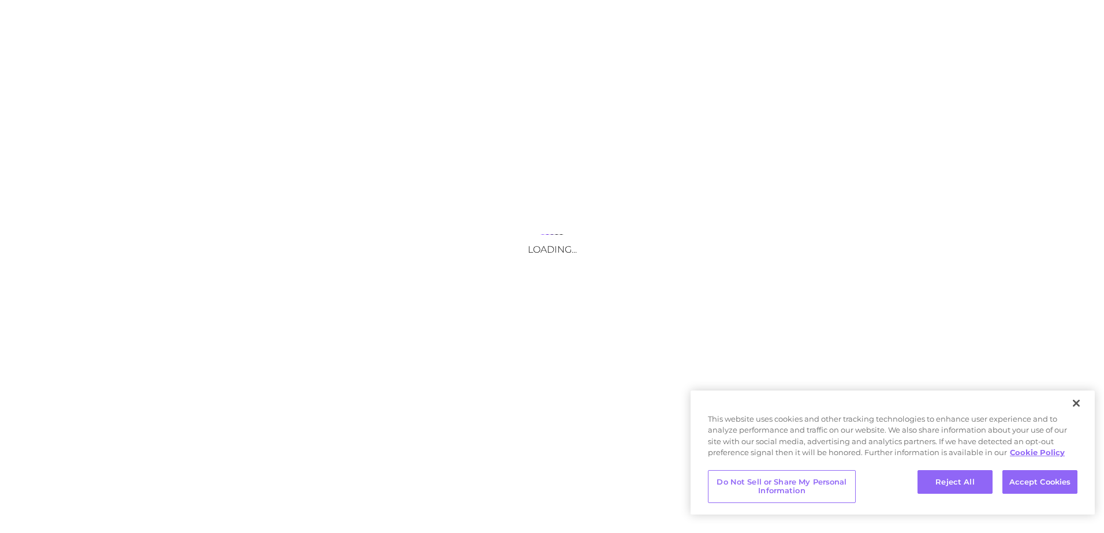 The height and width of the screenshot is (533, 1104). Describe the element at coordinates (1037, 453) in the screenshot. I see `a: More information about your privacy, opens in a new tab` at that location.